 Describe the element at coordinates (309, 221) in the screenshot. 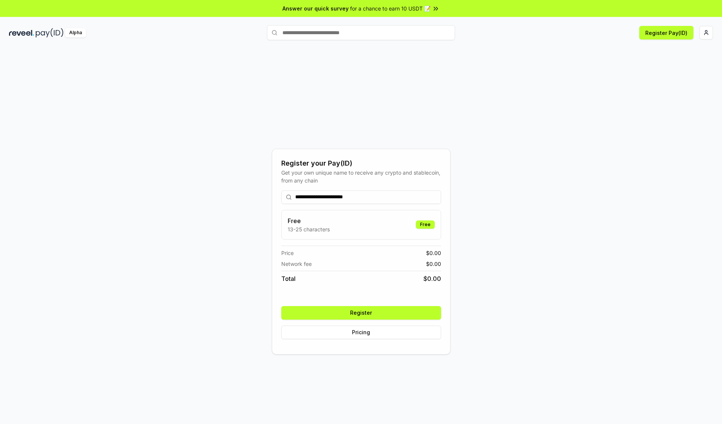

I see `h3: Free` at that location.